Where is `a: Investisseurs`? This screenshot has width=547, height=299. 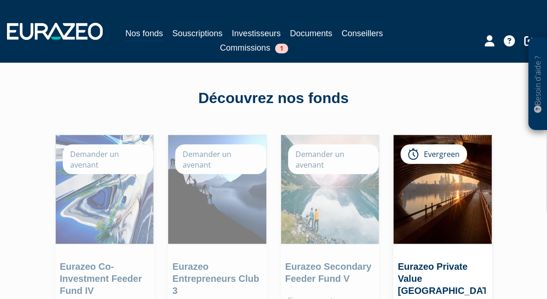 a: Investisseurs is located at coordinates (256, 33).